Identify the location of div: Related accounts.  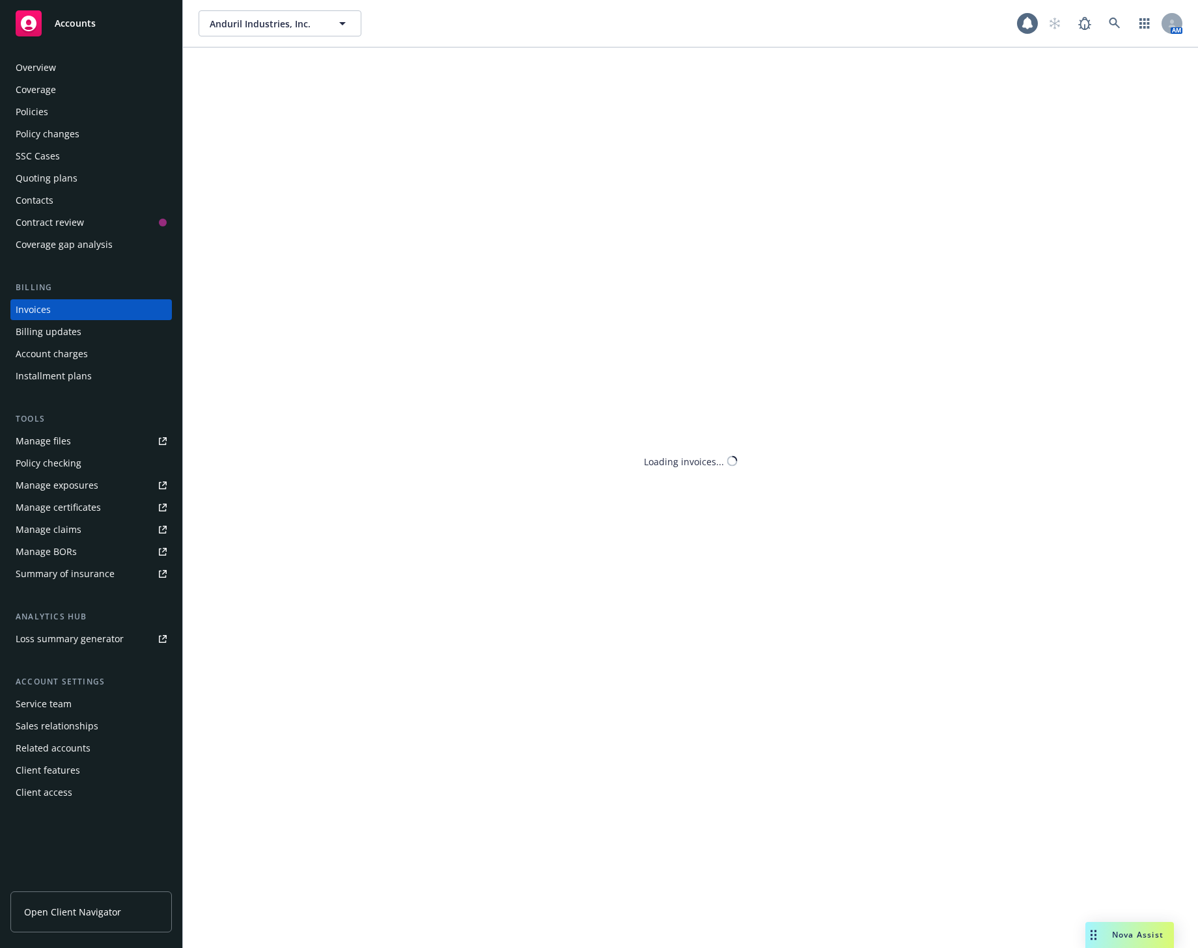
(53, 749).